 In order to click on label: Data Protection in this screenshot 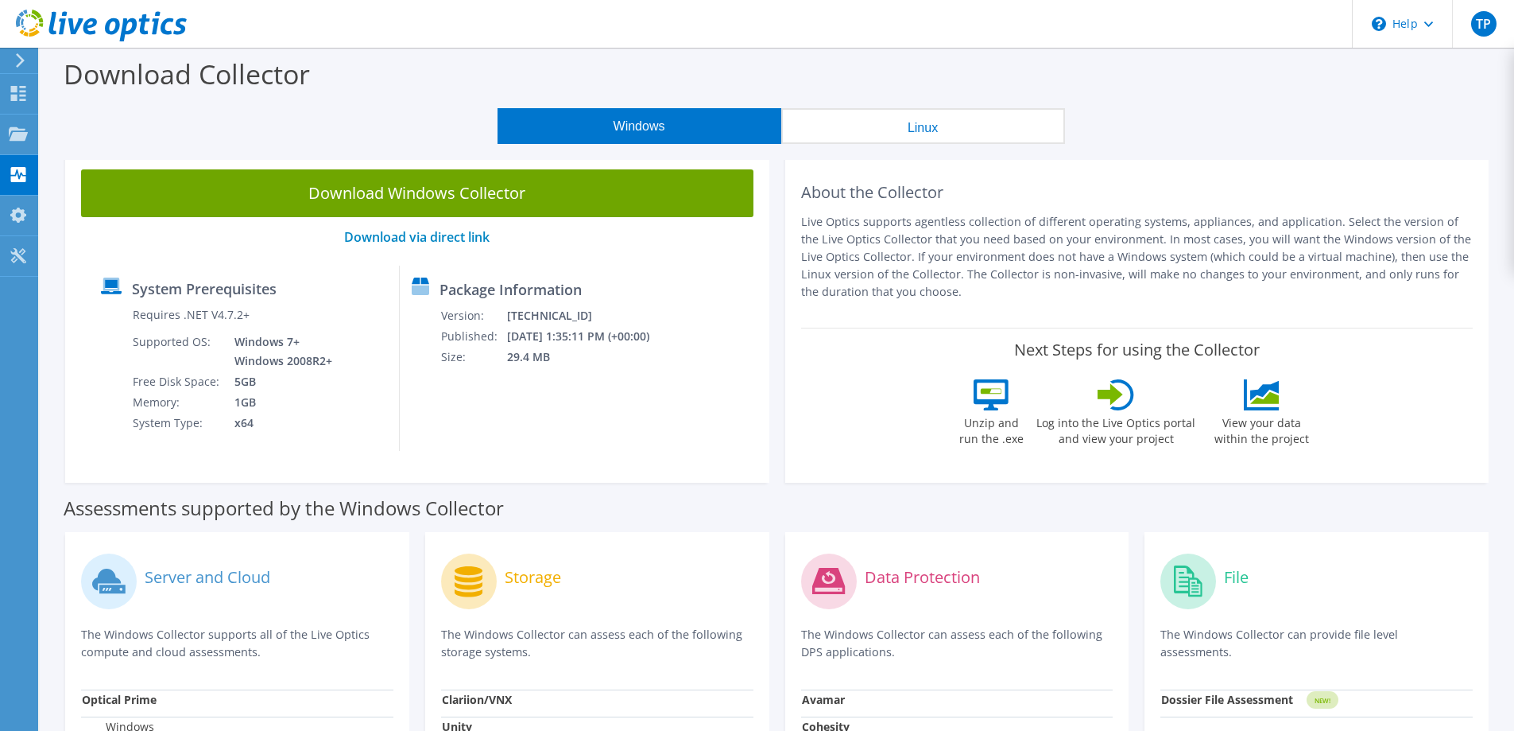, I will do `click(922, 577)`.